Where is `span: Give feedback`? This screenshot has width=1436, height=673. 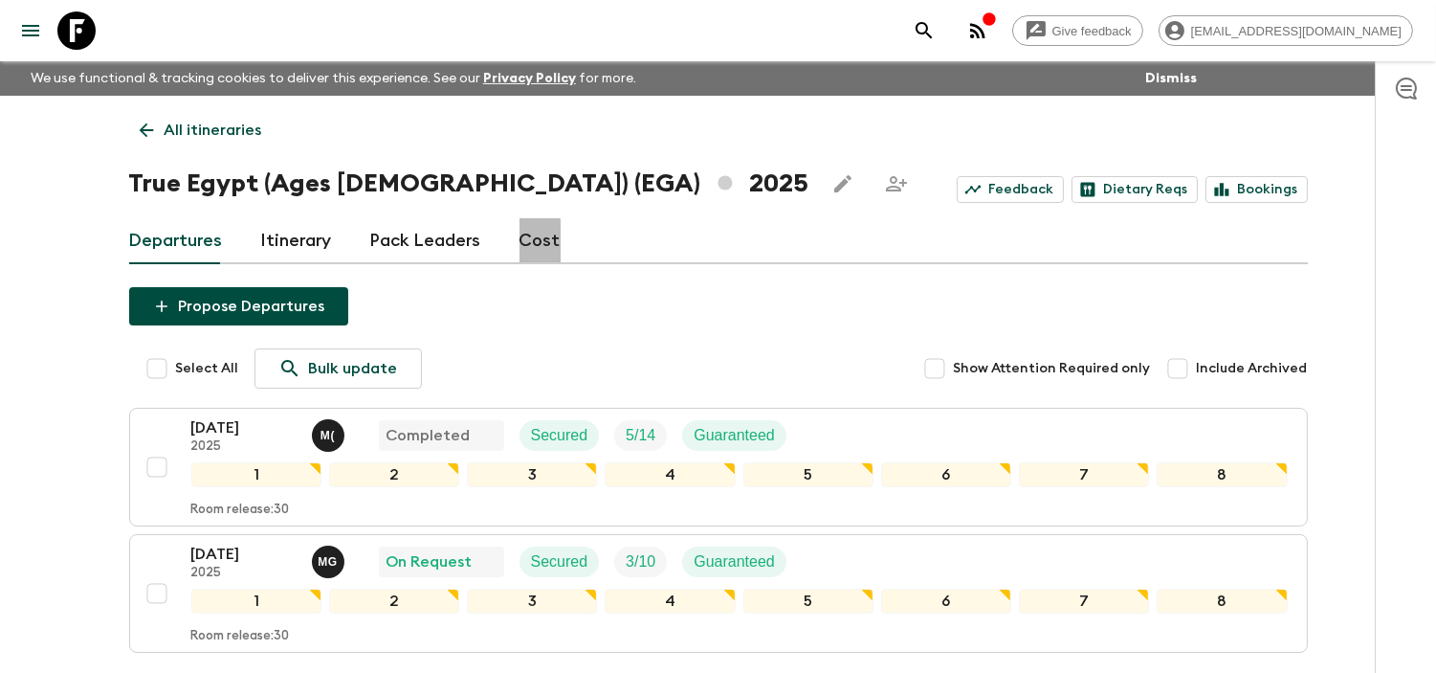
span: Give feedback is located at coordinates (1092, 31).